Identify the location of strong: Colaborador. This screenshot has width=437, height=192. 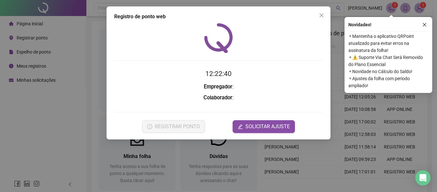
(218, 97).